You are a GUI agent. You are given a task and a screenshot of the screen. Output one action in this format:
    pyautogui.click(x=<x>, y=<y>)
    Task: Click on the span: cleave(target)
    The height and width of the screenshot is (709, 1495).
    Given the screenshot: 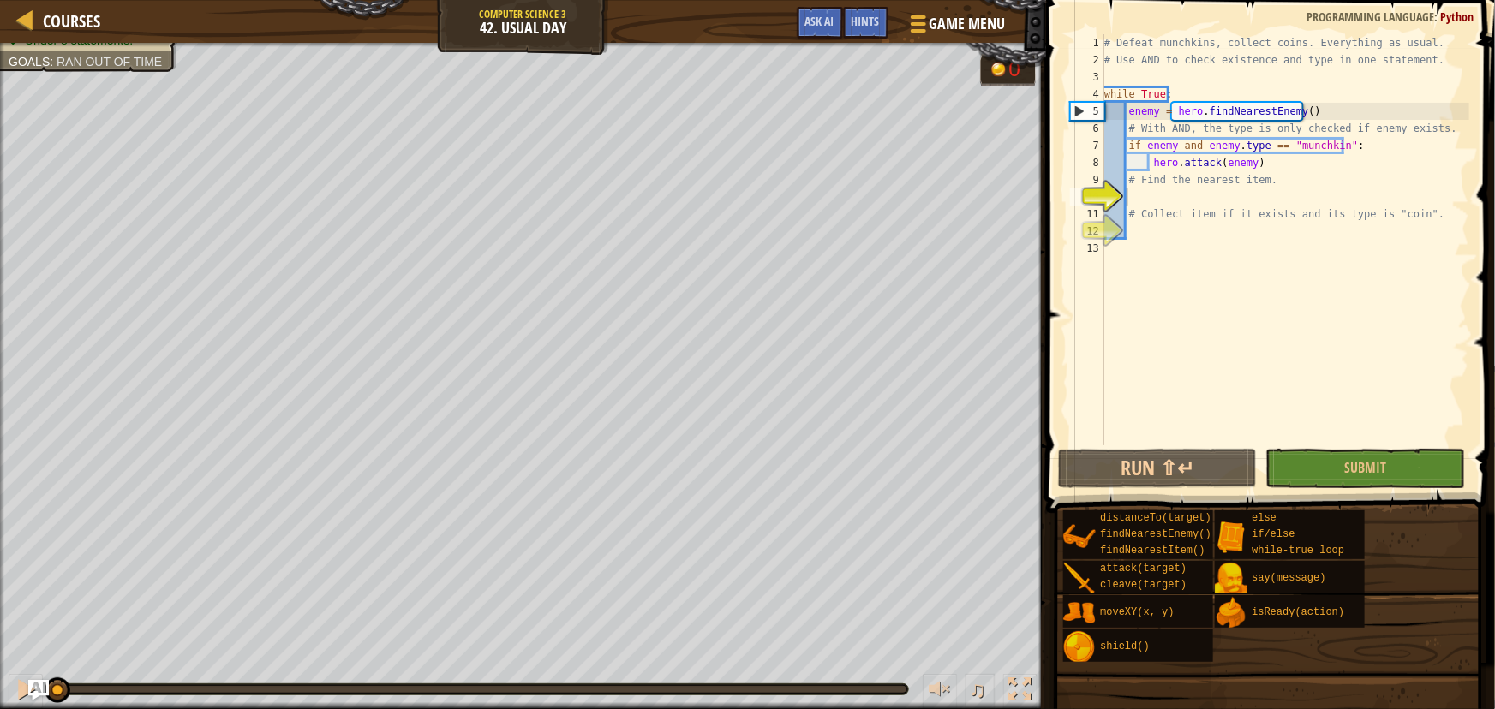 What is the action you would take?
    pyautogui.click(x=1143, y=585)
    